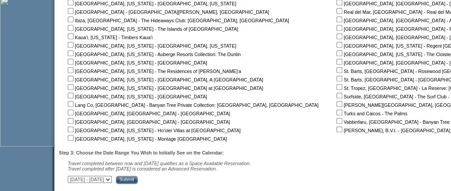 Image resolution: width=451 pixels, height=191 pixels. What do you see at coordinates (127, 180) in the screenshot?
I see `input: Submit` at bounding box center [127, 180].